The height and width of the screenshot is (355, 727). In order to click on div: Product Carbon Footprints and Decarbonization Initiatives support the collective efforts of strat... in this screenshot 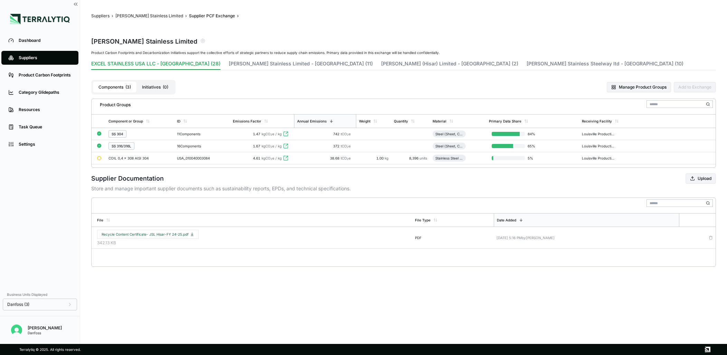, I will do `click(404, 53)`.